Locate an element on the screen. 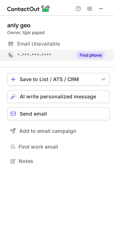  span: AI write personalized message is located at coordinates (58, 96).